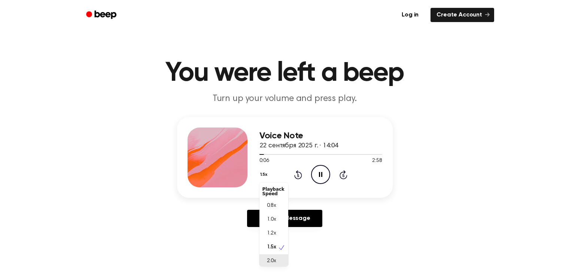 This screenshot has width=575, height=273. I want to click on span: 1.5x, so click(271, 247).